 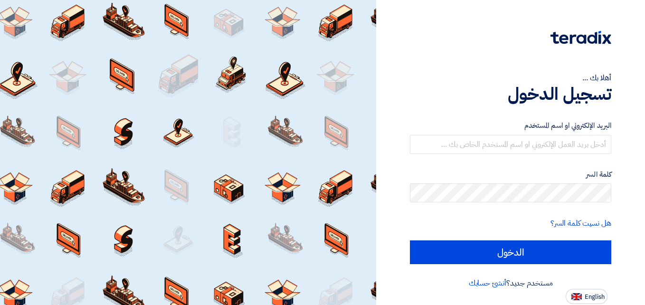 What do you see at coordinates (511, 283) in the screenshot?
I see `div: مستخدم جديد؟` at bounding box center [511, 283].